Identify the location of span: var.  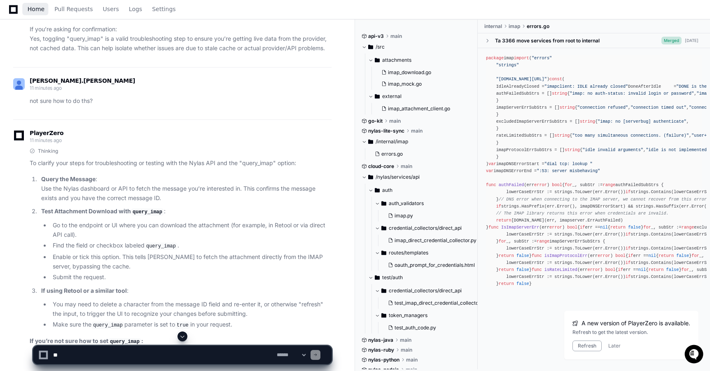
(489, 171).